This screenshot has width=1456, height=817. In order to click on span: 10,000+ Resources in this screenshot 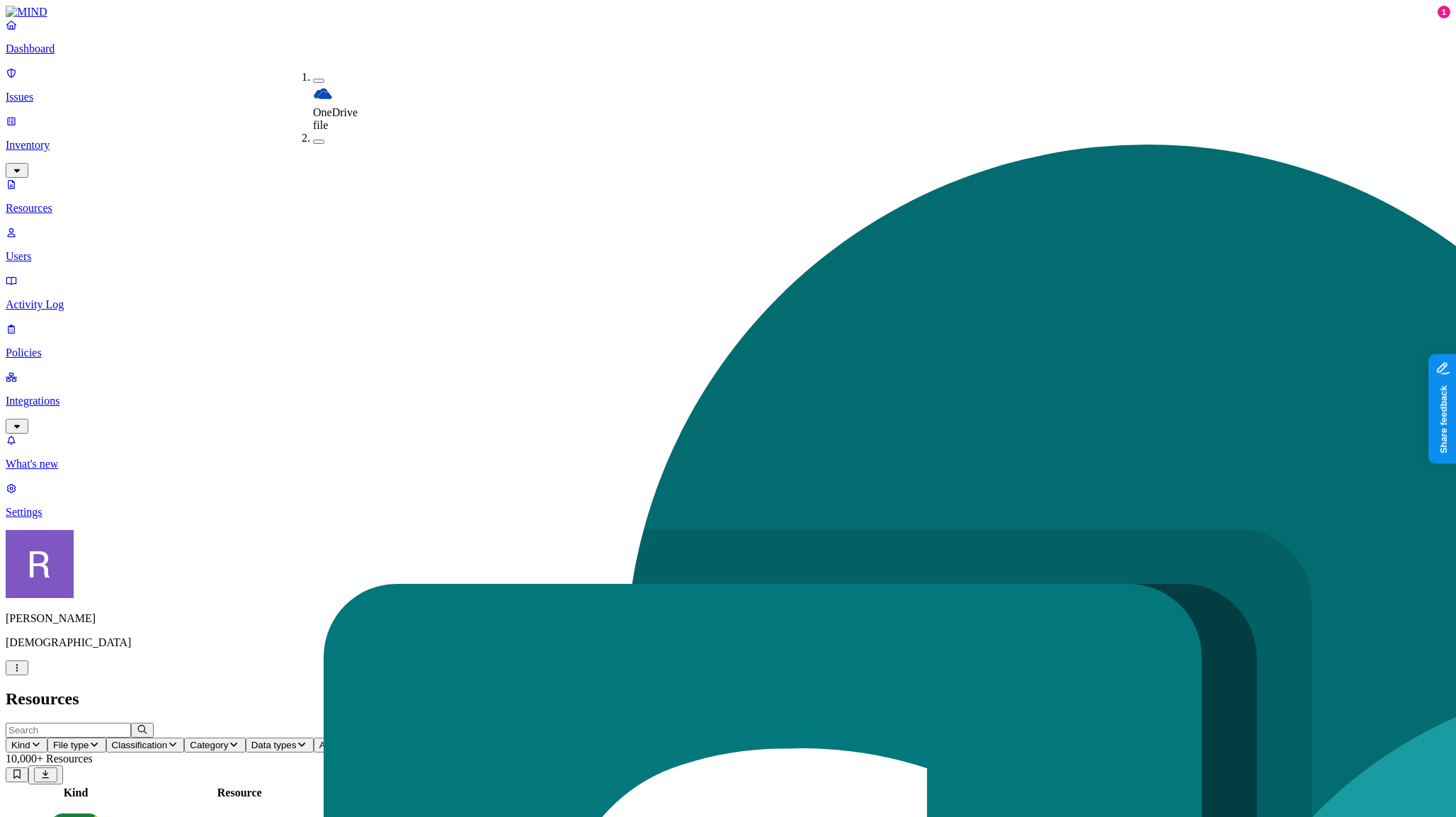, I will do `click(49, 758)`.